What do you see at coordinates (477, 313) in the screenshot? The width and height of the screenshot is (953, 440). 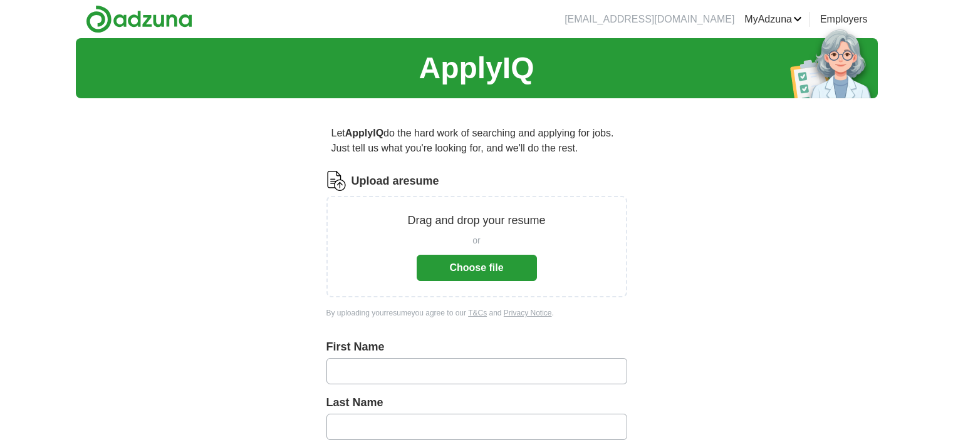 I see `a: T&Cs` at bounding box center [477, 313].